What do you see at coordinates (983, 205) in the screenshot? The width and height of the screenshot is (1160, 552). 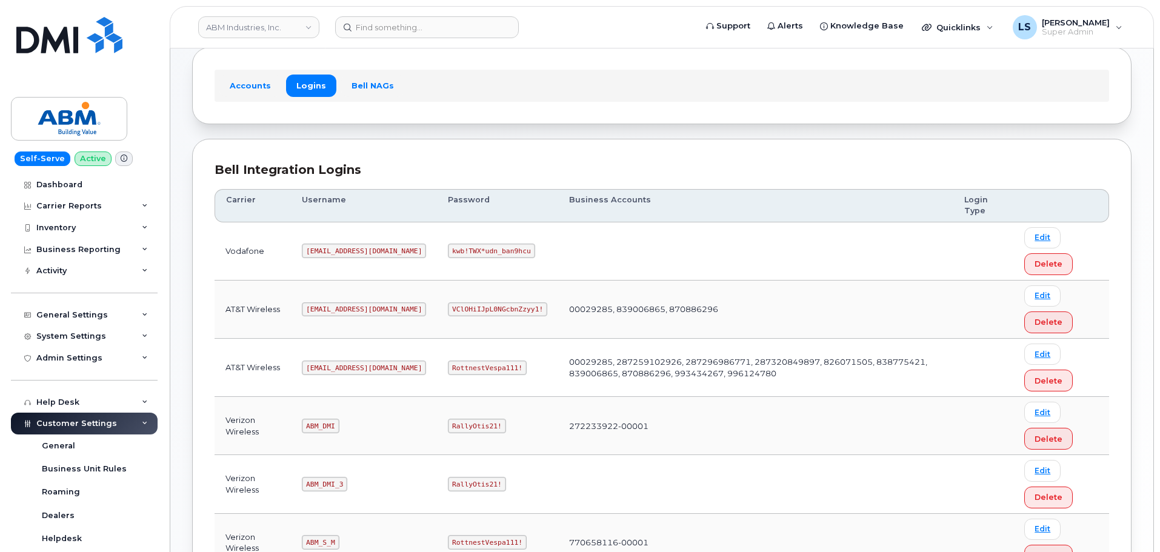 I see `th: Login Type` at bounding box center [983, 205].